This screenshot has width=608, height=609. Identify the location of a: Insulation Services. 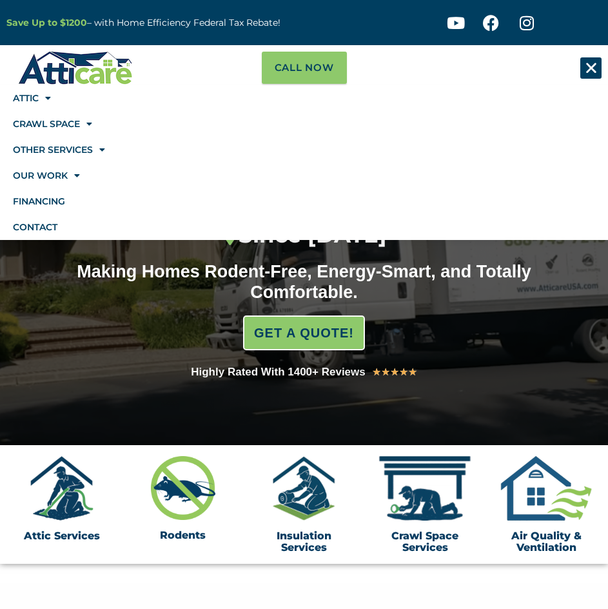
(304, 541).